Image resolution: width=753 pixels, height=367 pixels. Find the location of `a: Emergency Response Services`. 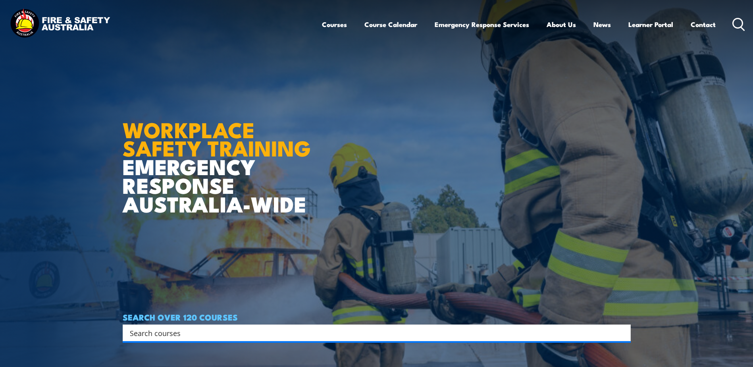

a: Emergency Response Services is located at coordinates (482, 24).